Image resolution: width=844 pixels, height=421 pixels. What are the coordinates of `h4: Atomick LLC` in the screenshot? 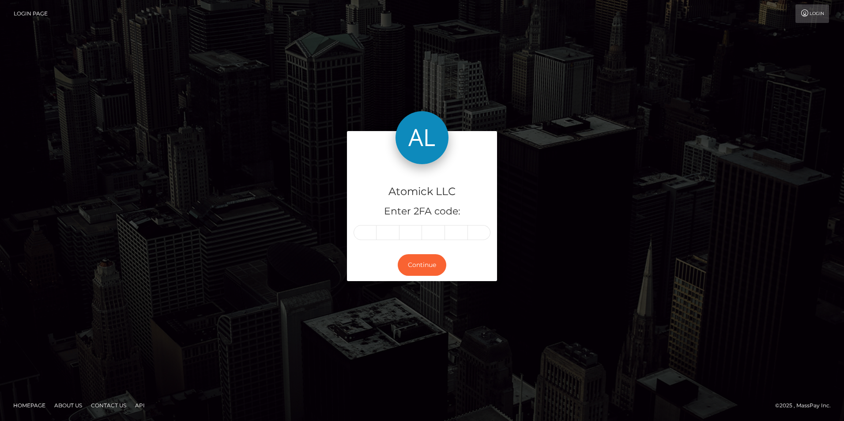 It's located at (422, 192).